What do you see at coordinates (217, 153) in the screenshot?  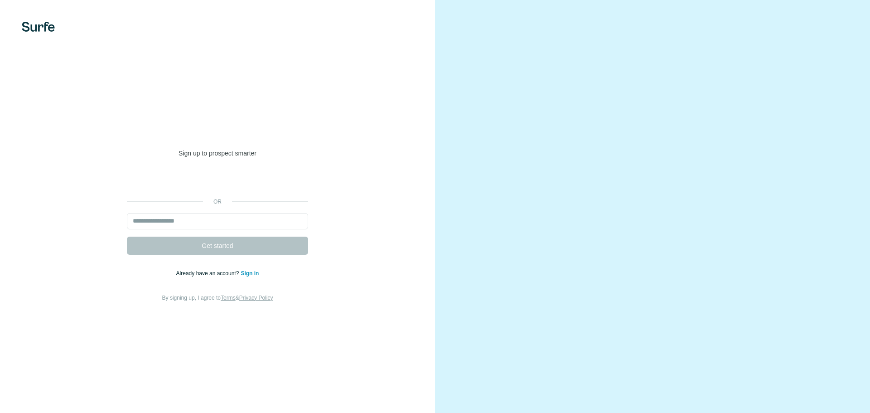 I see `p: Sign up to prospect smarter` at bounding box center [217, 153].